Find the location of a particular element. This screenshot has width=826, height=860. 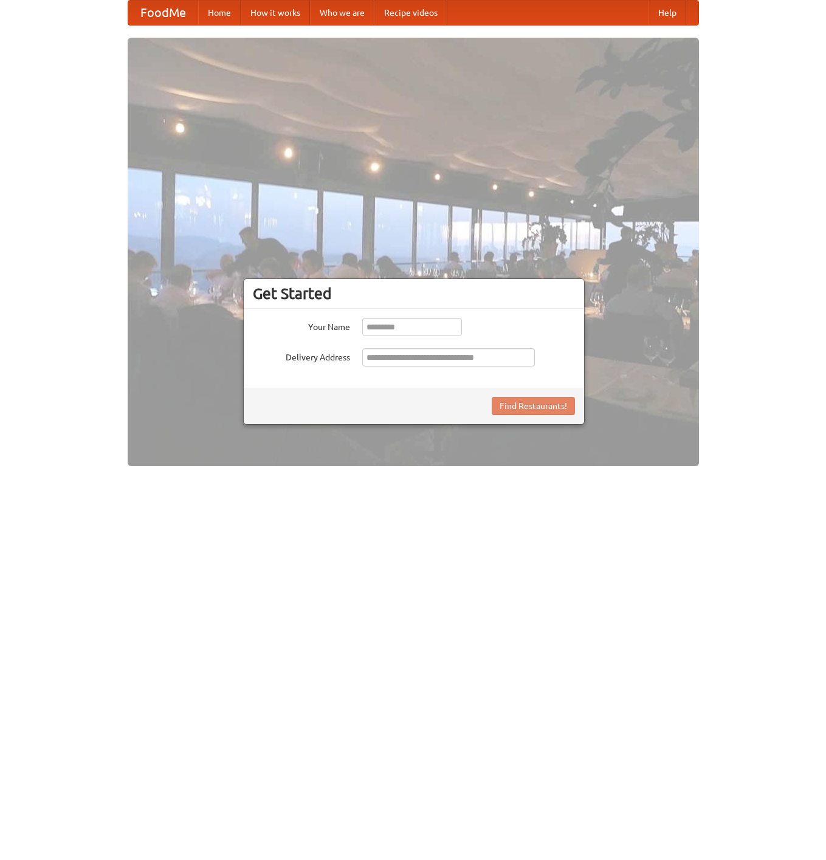

button: Find Restaurants! is located at coordinates (533, 406).